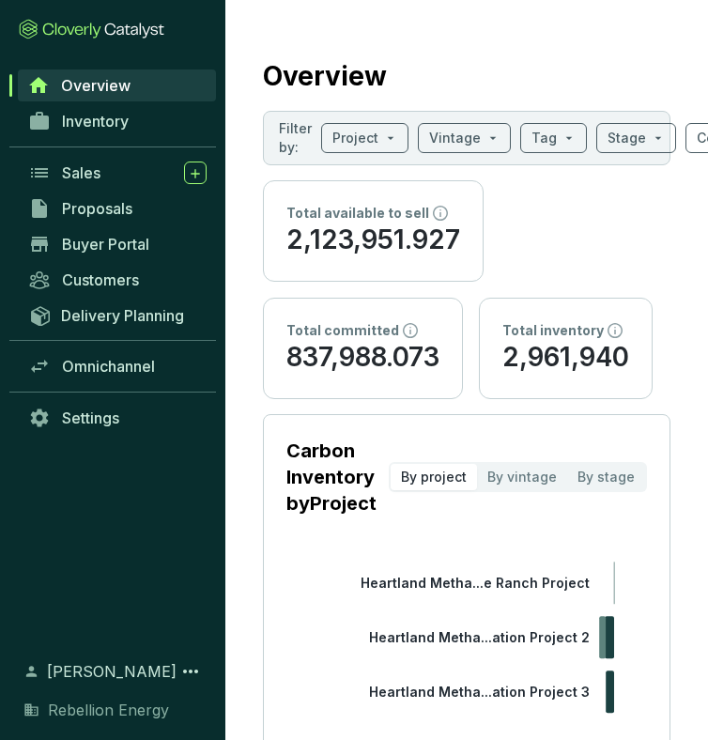 This screenshot has width=708, height=740. What do you see at coordinates (337, 477) in the screenshot?
I see `p: Carbon Inventory by Project` at bounding box center [337, 477].